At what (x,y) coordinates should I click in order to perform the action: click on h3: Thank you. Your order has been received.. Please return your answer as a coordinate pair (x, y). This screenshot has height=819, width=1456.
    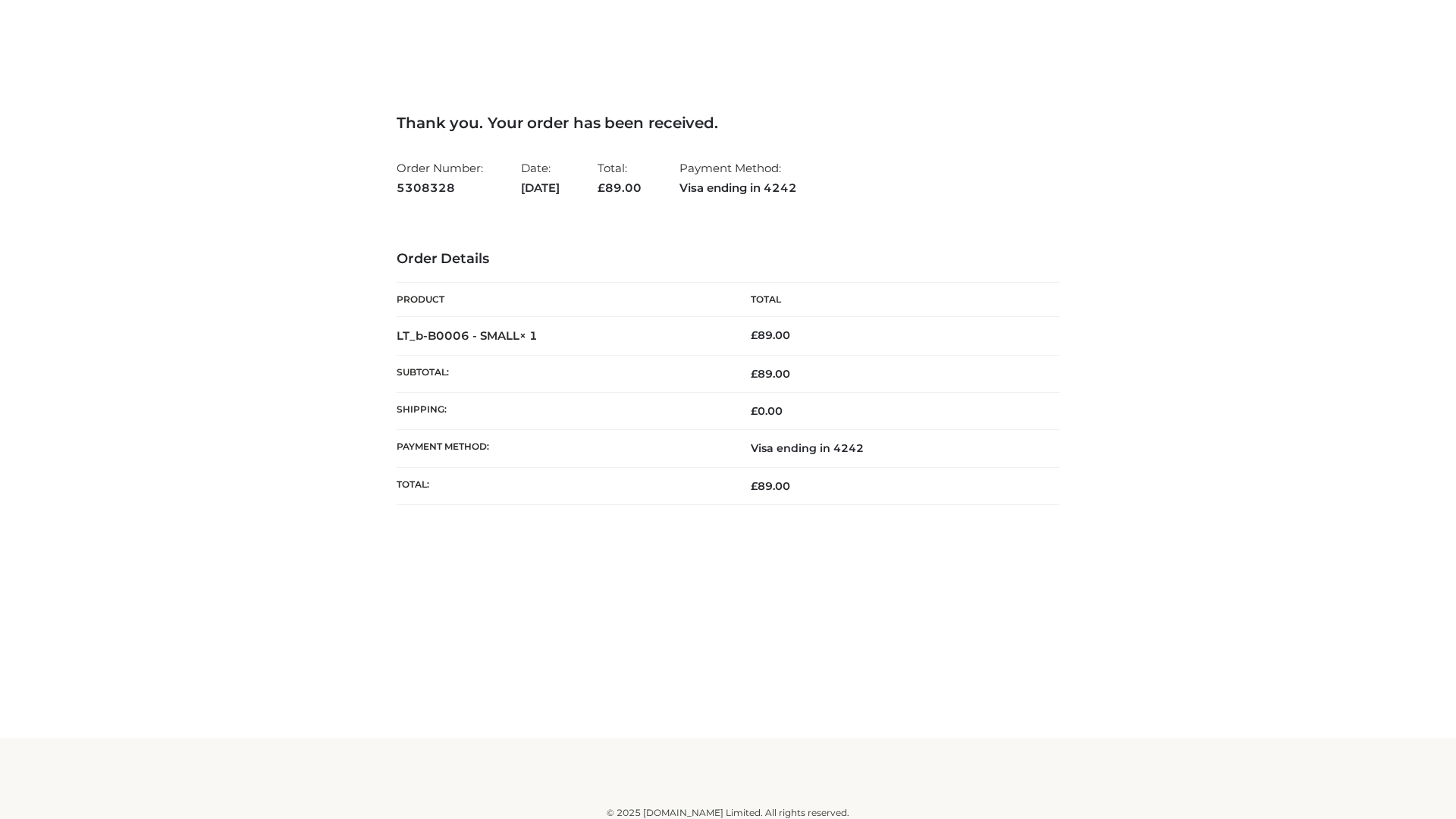
    Looking at the image, I should click on (728, 123).